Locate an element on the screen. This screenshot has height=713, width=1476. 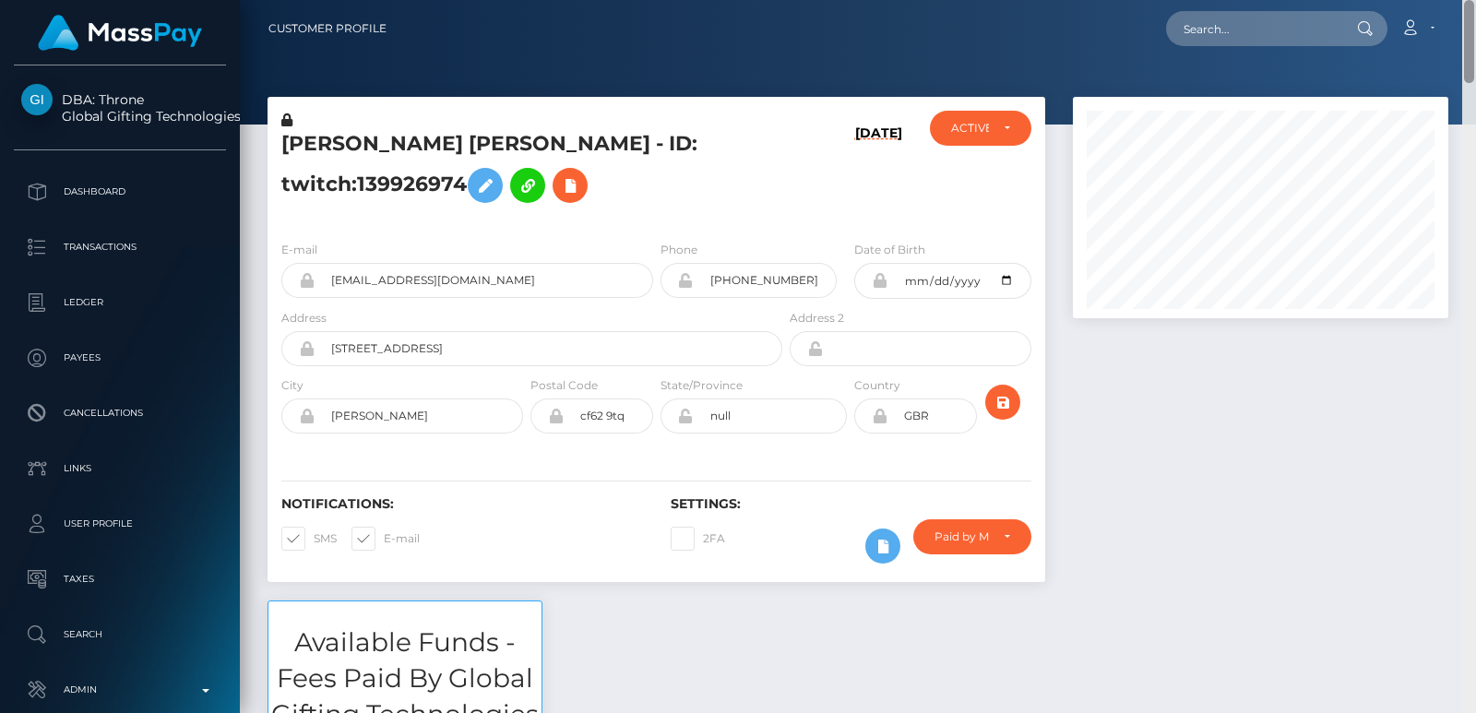
label: Postal Code is located at coordinates (564, 386).